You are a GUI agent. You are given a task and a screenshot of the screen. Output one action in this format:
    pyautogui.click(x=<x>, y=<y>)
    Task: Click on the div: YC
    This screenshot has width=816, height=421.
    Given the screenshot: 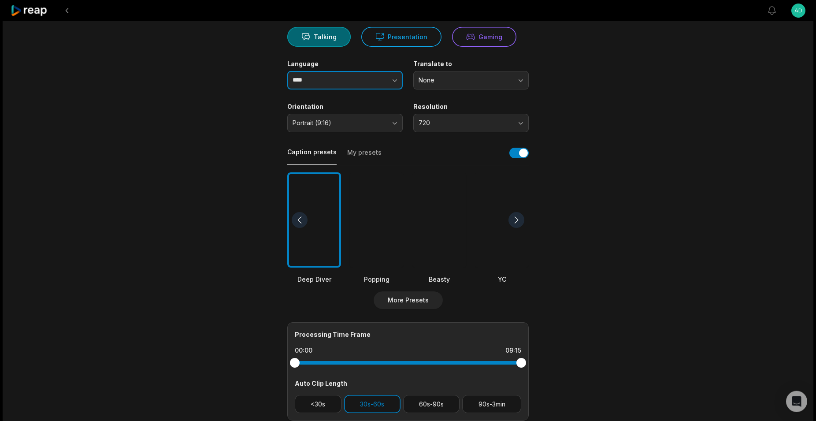 What is the action you would take?
    pyautogui.click(x=502, y=279)
    